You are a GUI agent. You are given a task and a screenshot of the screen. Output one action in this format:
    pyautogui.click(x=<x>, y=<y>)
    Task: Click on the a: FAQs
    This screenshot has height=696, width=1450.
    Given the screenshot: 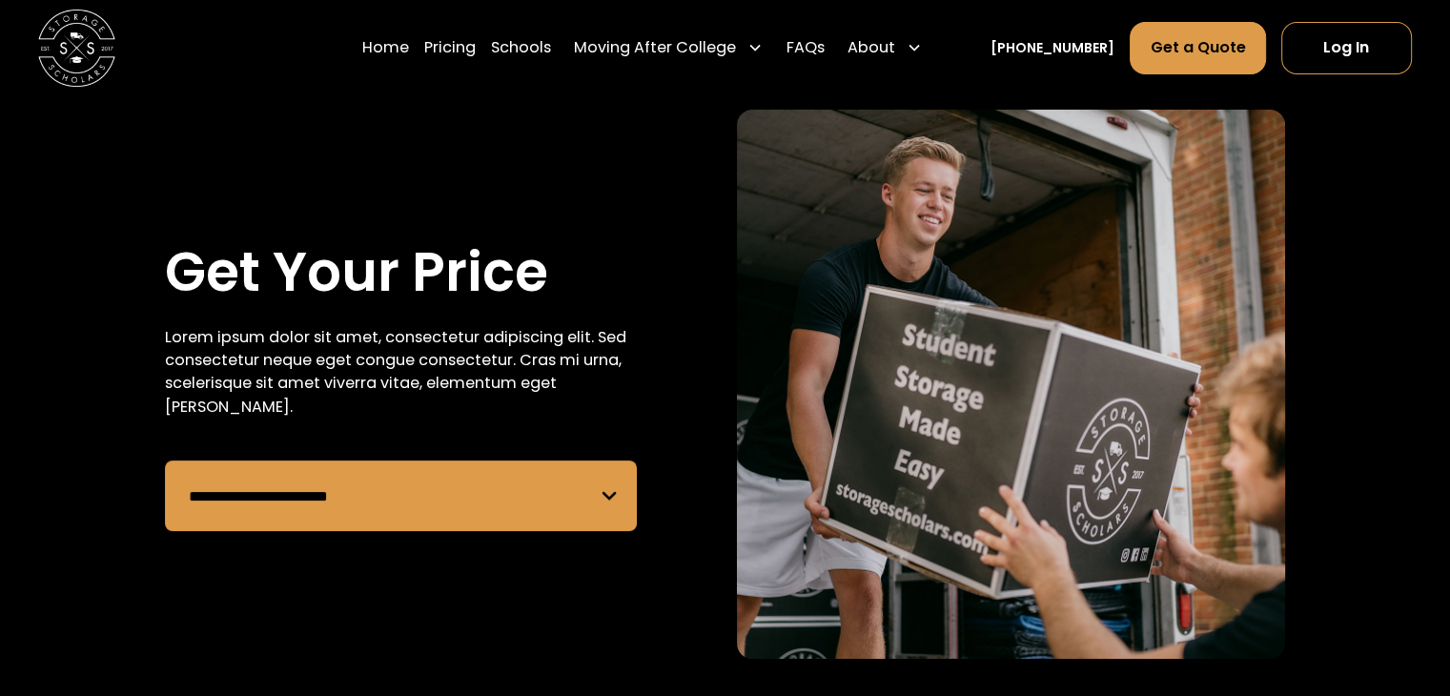 What is the action you would take?
    pyautogui.click(x=805, y=48)
    